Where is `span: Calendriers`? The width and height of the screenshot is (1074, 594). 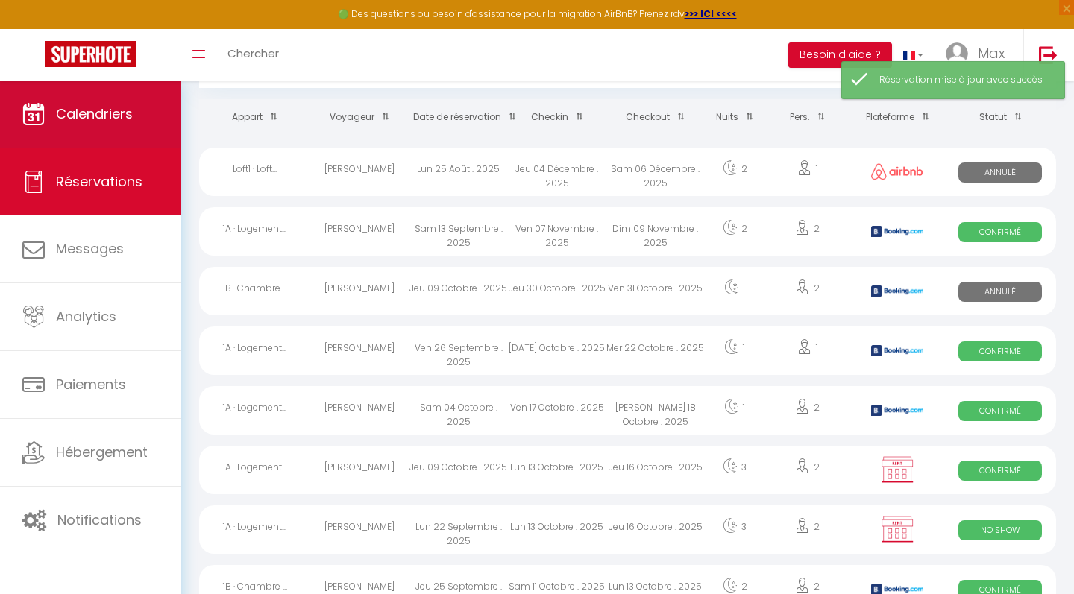
span: Calendriers is located at coordinates (94, 113).